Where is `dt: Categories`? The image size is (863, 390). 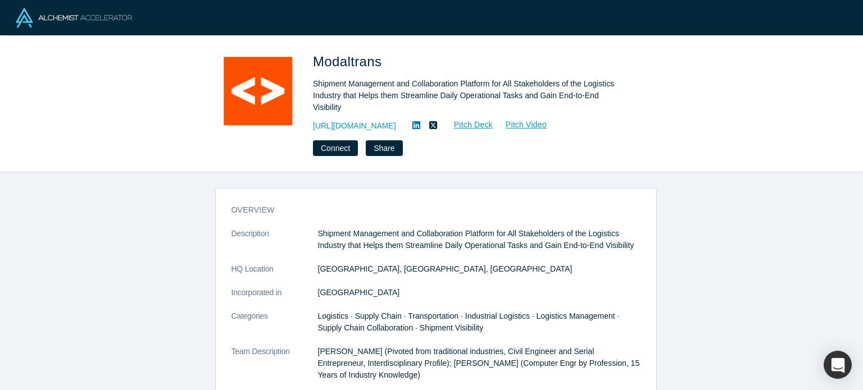
dt: Categories is located at coordinates (275, 328).